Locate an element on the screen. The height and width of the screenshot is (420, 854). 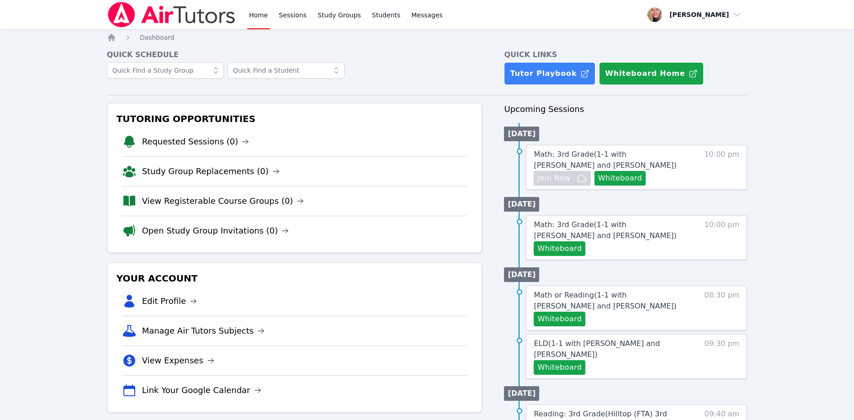
a: Open Study Group Invitations (0) is located at coordinates (216, 231).